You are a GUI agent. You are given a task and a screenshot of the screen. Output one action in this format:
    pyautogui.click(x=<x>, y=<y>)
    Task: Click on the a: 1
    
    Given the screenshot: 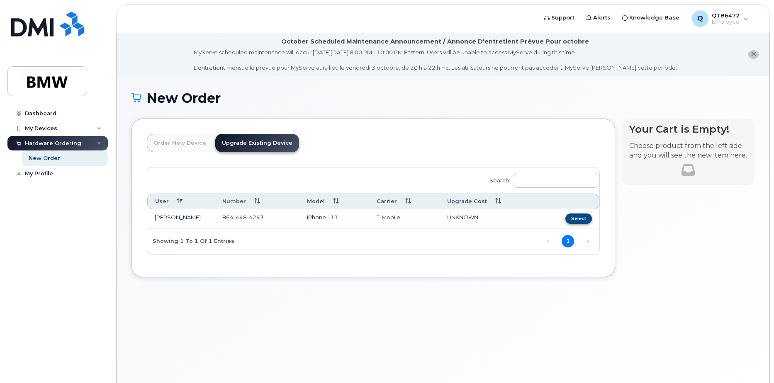 What is the action you would take?
    pyautogui.click(x=568, y=242)
    